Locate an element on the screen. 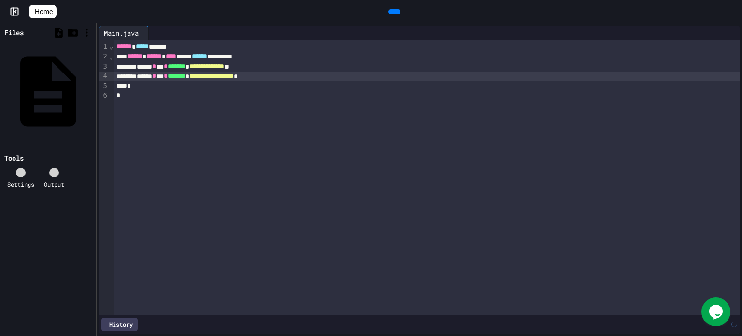 The width and height of the screenshot is (742, 336). div: 1 is located at coordinates (104, 47).